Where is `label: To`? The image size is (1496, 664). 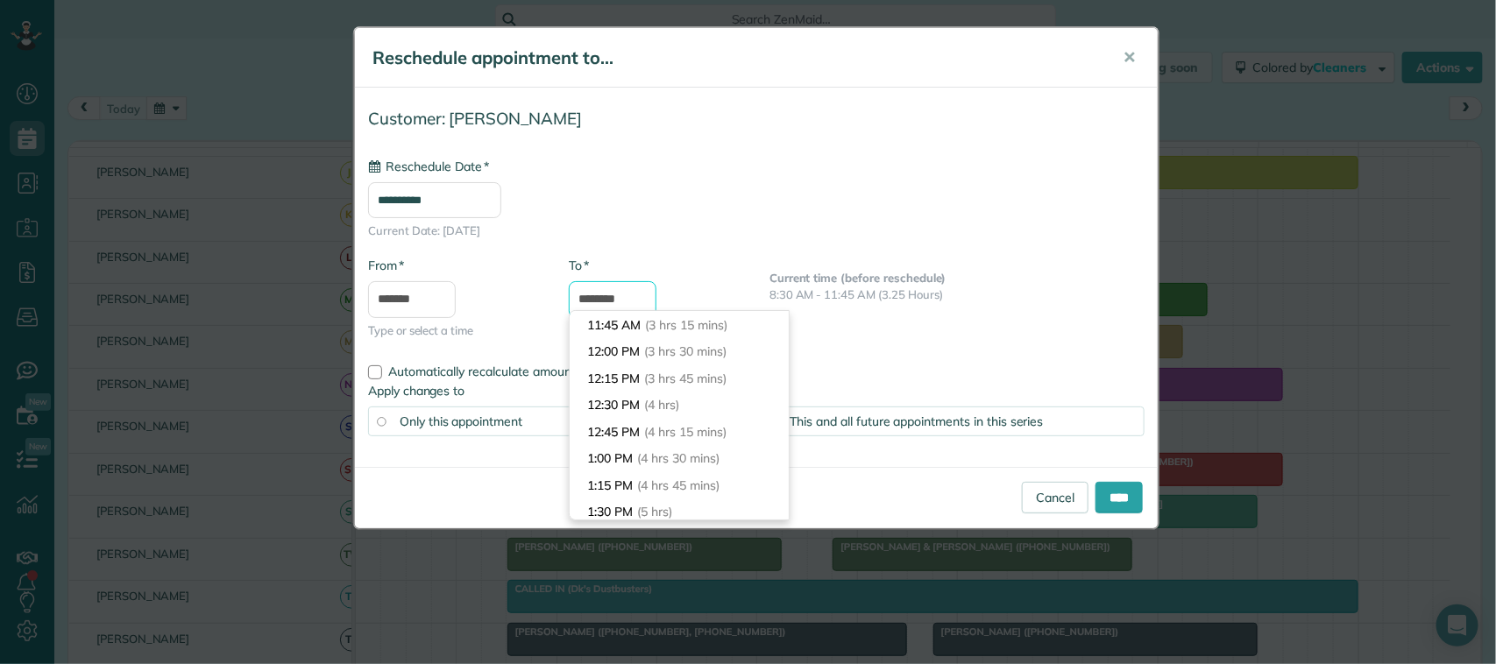 label: To is located at coordinates (578, 266).